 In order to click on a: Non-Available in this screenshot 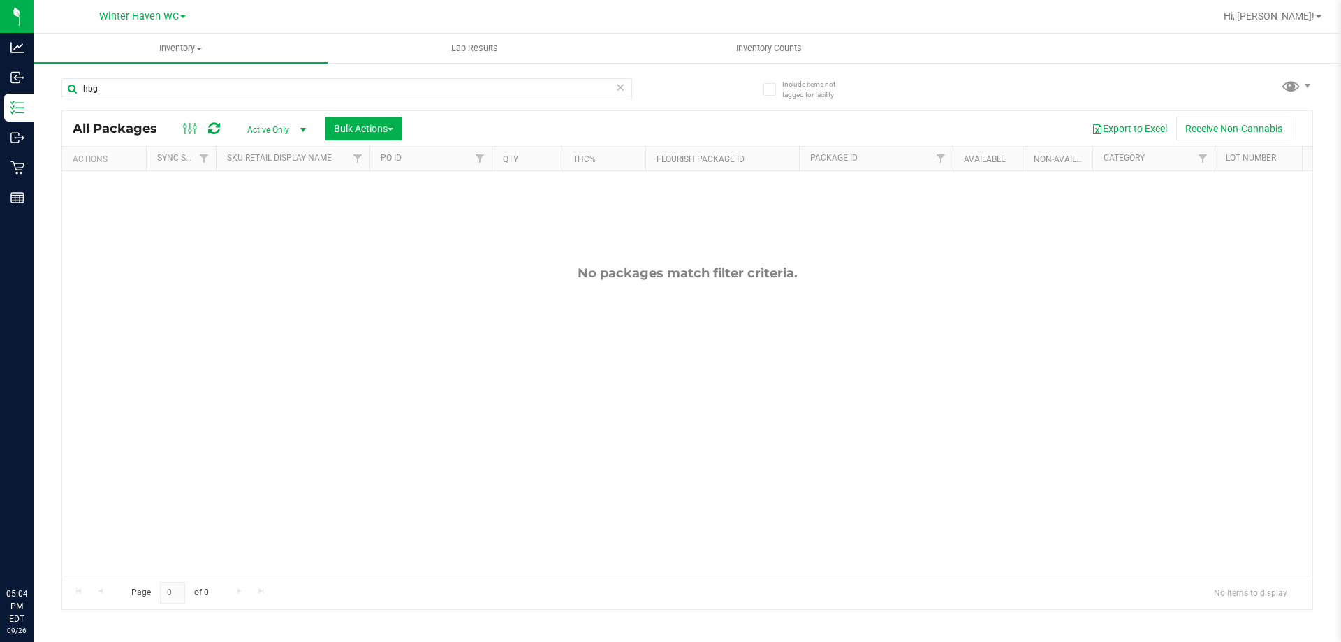, I will do `click(1065, 159)`.